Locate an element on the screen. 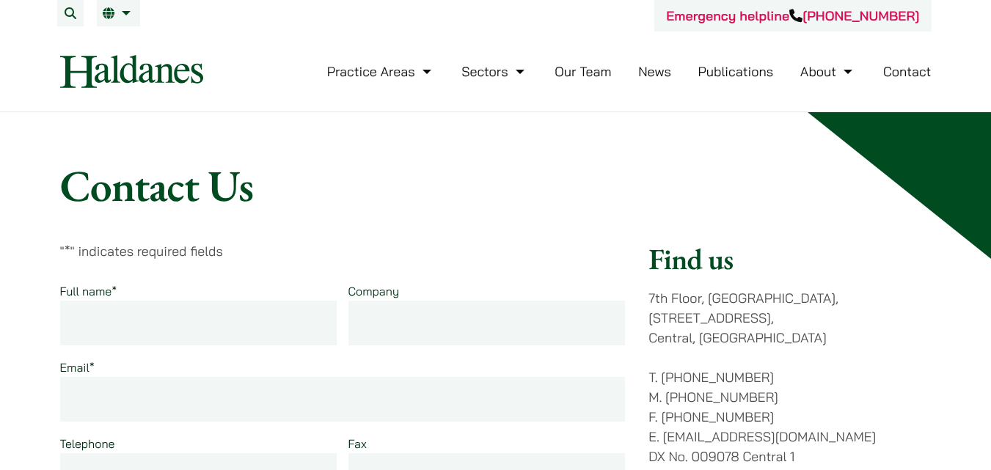 This screenshot has width=991, height=470. label: Telephone is located at coordinates (87, 444).